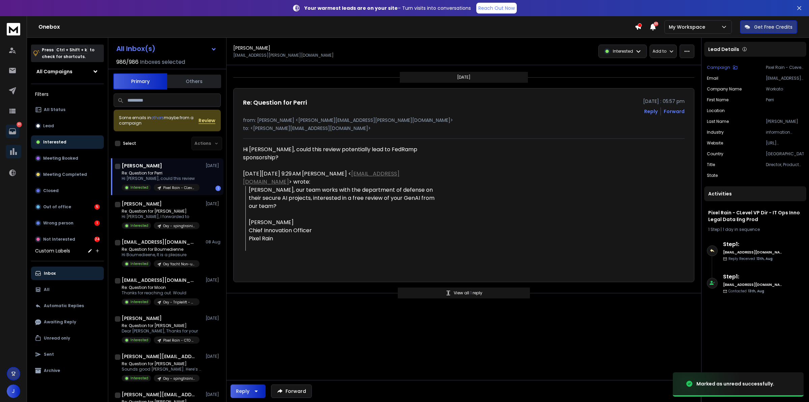 The width and height of the screenshot is (809, 402). Describe the element at coordinates (750, 258) in the screenshot. I see `p: Reply Received` at that location.